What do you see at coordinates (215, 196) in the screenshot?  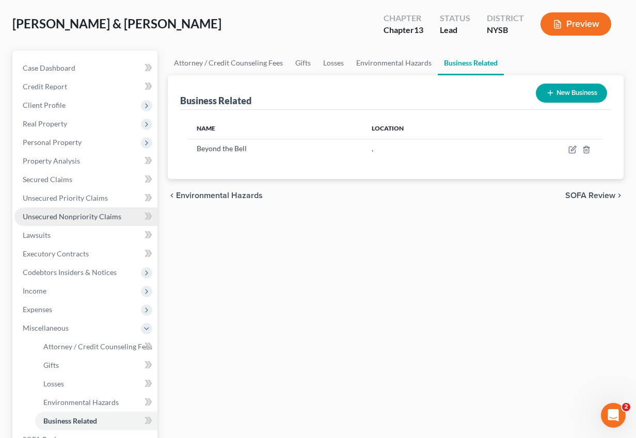 I see `button: chevron_left Environmental Hazards` at bounding box center [215, 196].